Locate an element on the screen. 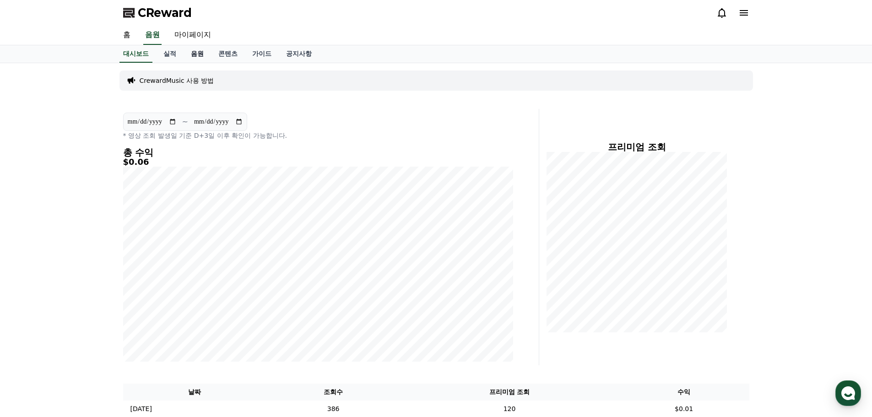 The image size is (872, 417). a: 대화 is located at coordinates (89, 302).